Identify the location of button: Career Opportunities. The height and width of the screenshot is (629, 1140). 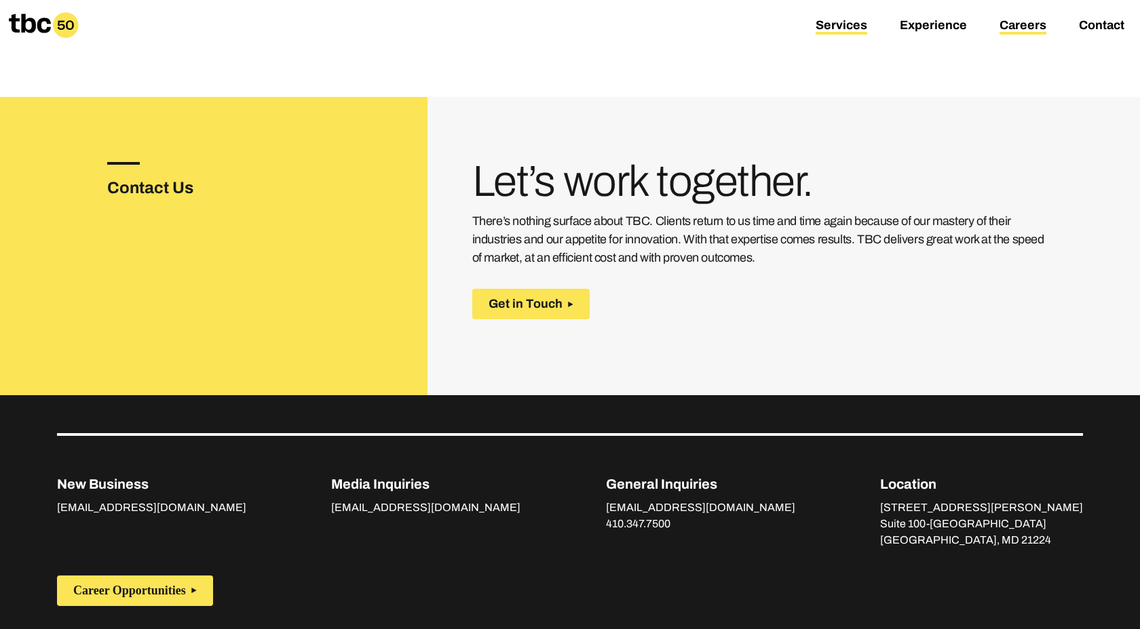
(135, 591).